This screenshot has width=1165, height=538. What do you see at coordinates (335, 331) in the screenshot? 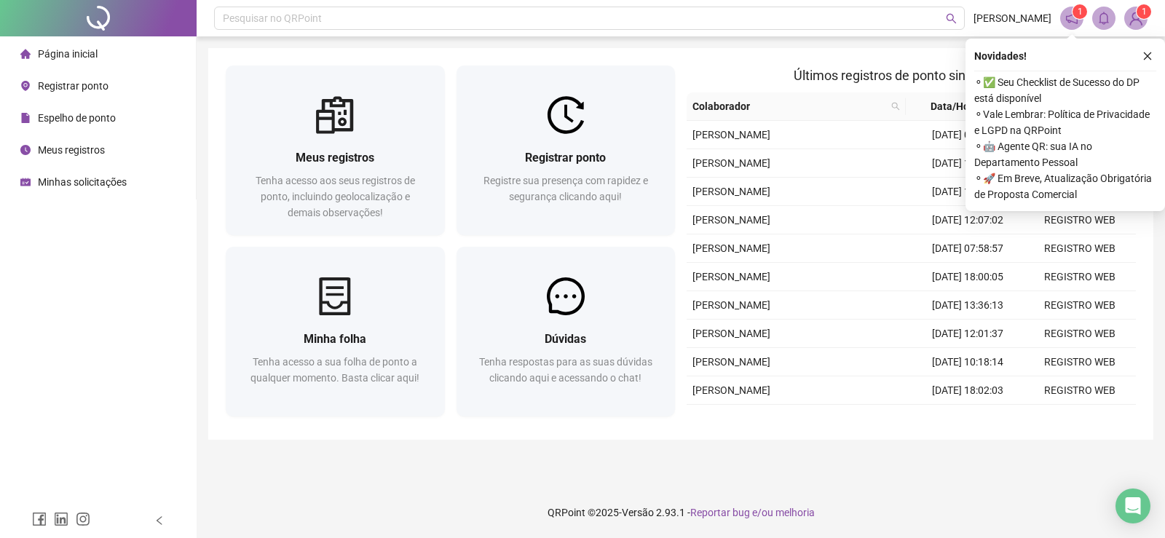
I see `a: Minha folhaTenha acesso a sua folha de ponto a qualquer momento. Basta clicar aqui!` at bounding box center [335, 331].